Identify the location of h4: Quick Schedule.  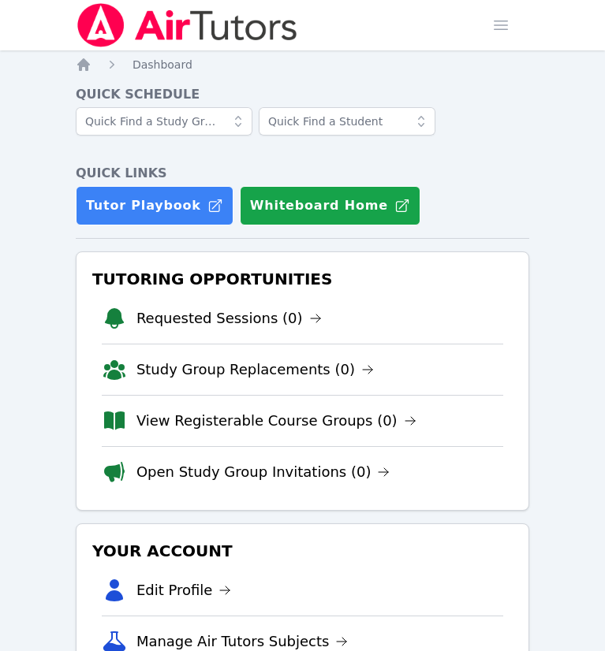
(302, 95).